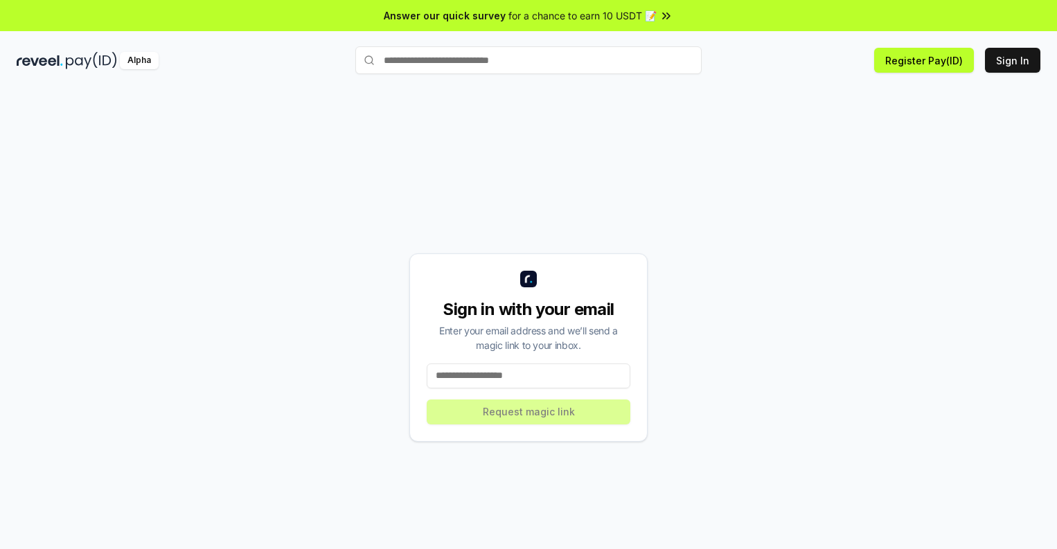 This screenshot has height=549, width=1057. I want to click on div: Sign in with your email, so click(529, 310).